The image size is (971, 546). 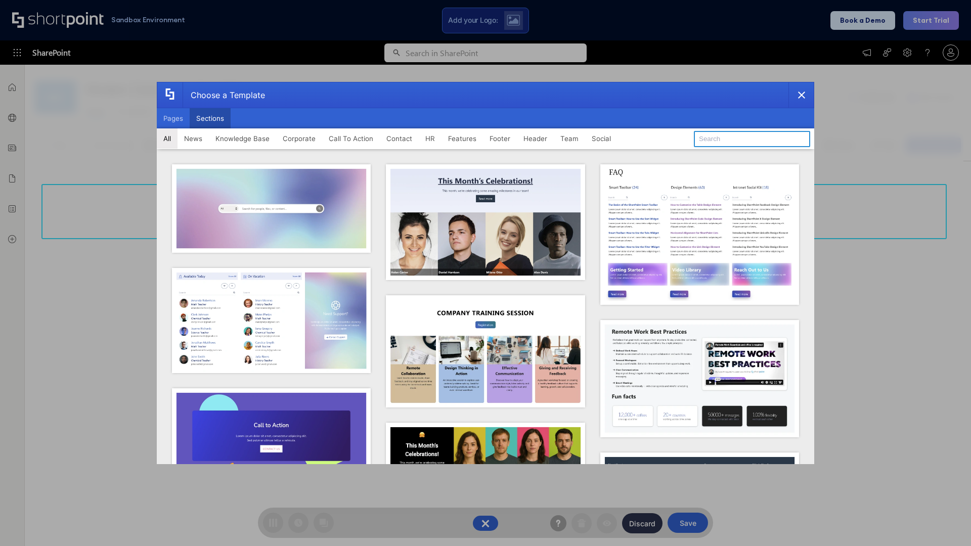 I want to click on div: Chat Widget, so click(x=945, y=522).